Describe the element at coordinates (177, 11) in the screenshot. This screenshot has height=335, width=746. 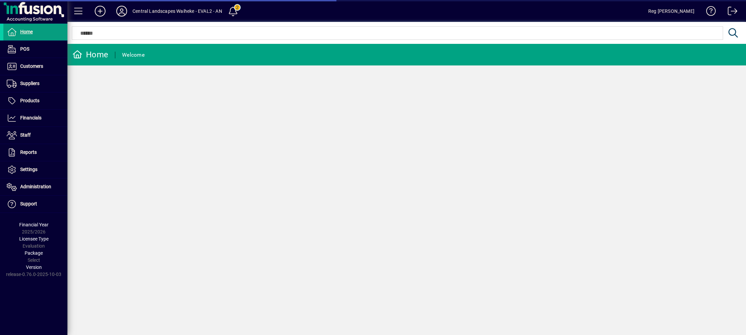
I see `div: Central Landscapes Waiheke - EVAL2 - AN` at that location.